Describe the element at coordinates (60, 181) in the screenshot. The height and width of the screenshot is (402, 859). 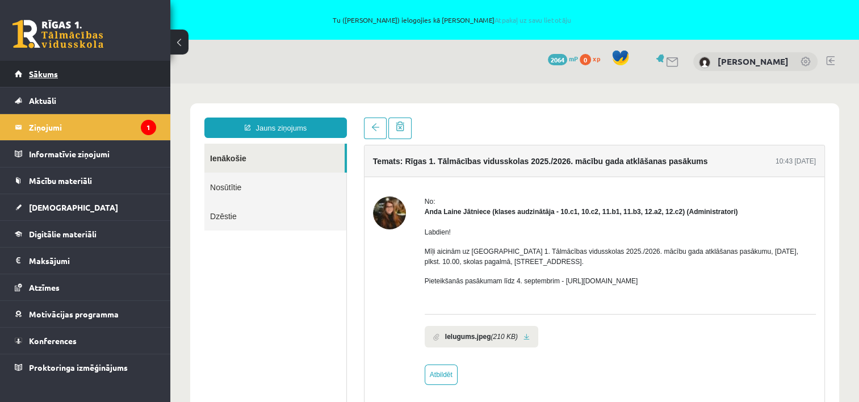
I see `span: Mācību materiāli` at that location.